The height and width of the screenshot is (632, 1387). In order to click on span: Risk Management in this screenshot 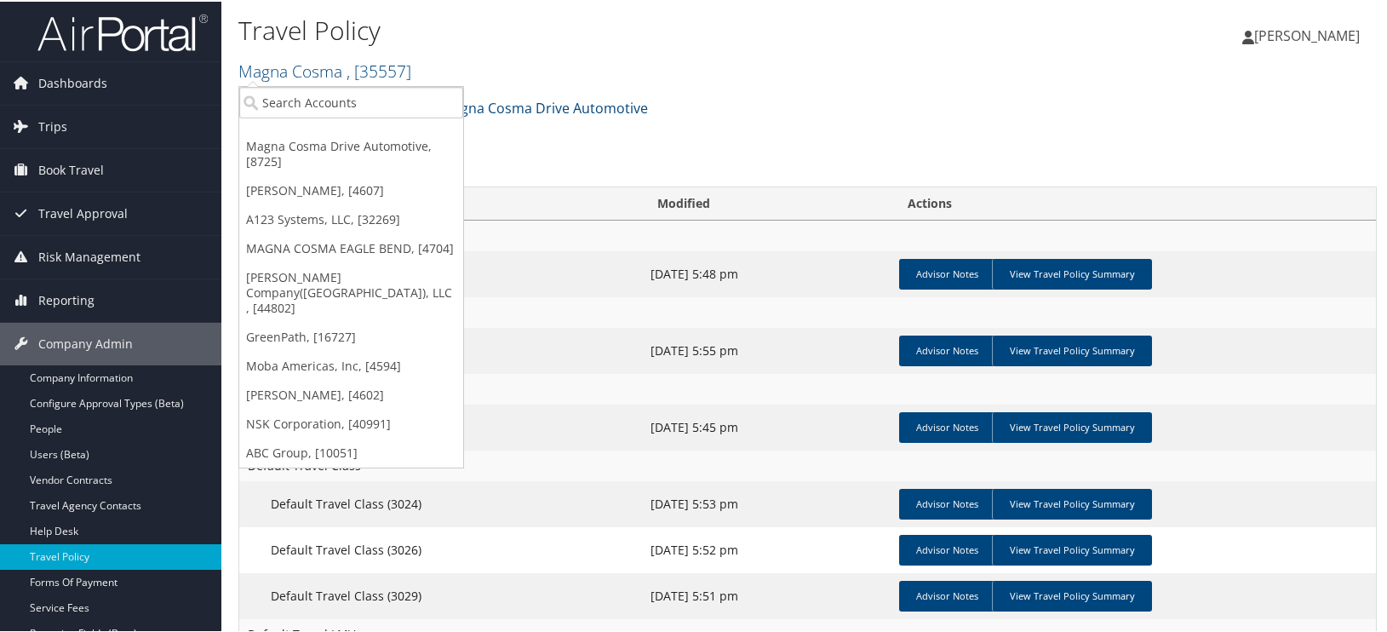, I will do `click(89, 255)`.